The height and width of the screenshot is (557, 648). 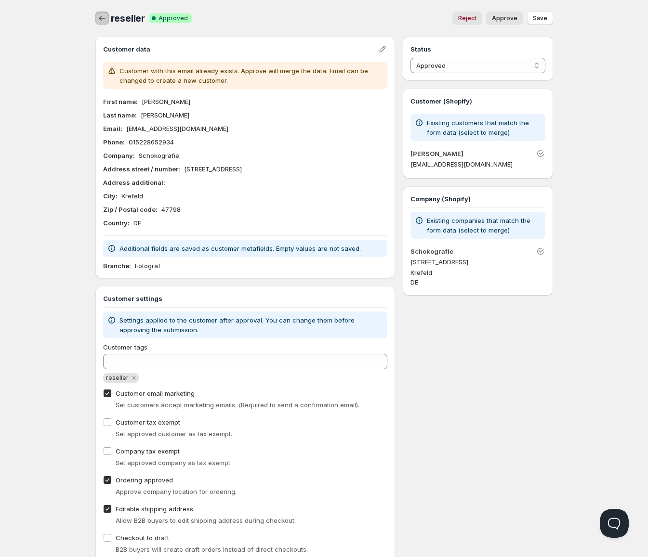 What do you see at coordinates (540, 18) in the screenshot?
I see `span: Save` at bounding box center [540, 18].